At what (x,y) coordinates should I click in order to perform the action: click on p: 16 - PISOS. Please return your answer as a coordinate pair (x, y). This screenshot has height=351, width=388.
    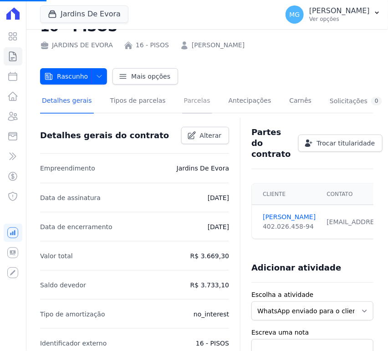
    Looking at the image, I should click on (212, 343).